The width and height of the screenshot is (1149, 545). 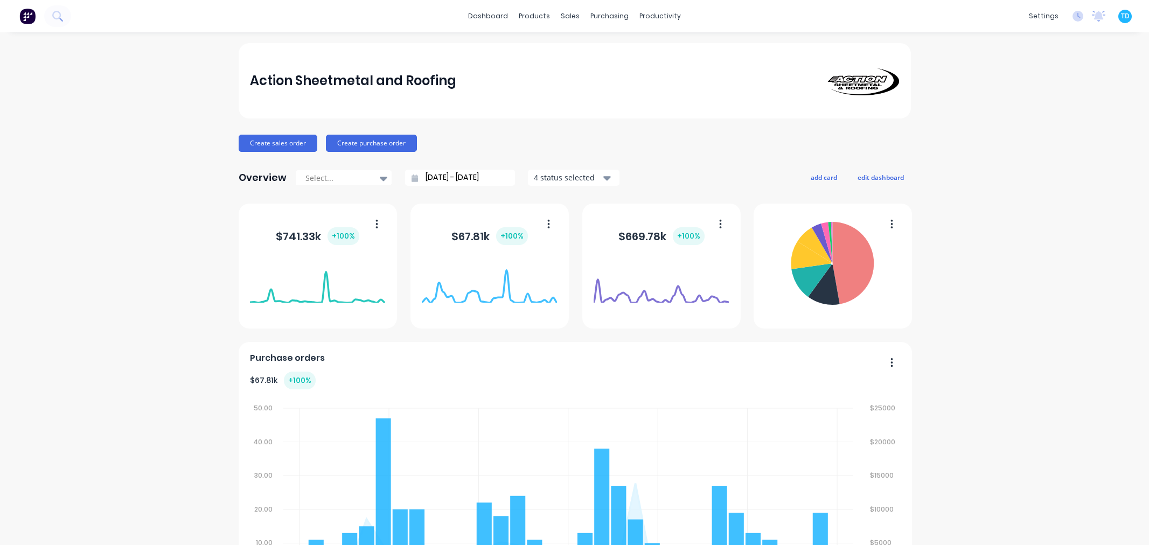 What do you see at coordinates (371, 143) in the screenshot?
I see `button: Create purchase order` at bounding box center [371, 143].